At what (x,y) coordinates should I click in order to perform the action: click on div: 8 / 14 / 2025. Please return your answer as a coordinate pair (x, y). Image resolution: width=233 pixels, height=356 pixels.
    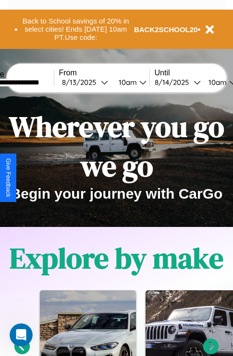
    Looking at the image, I should click on (174, 82).